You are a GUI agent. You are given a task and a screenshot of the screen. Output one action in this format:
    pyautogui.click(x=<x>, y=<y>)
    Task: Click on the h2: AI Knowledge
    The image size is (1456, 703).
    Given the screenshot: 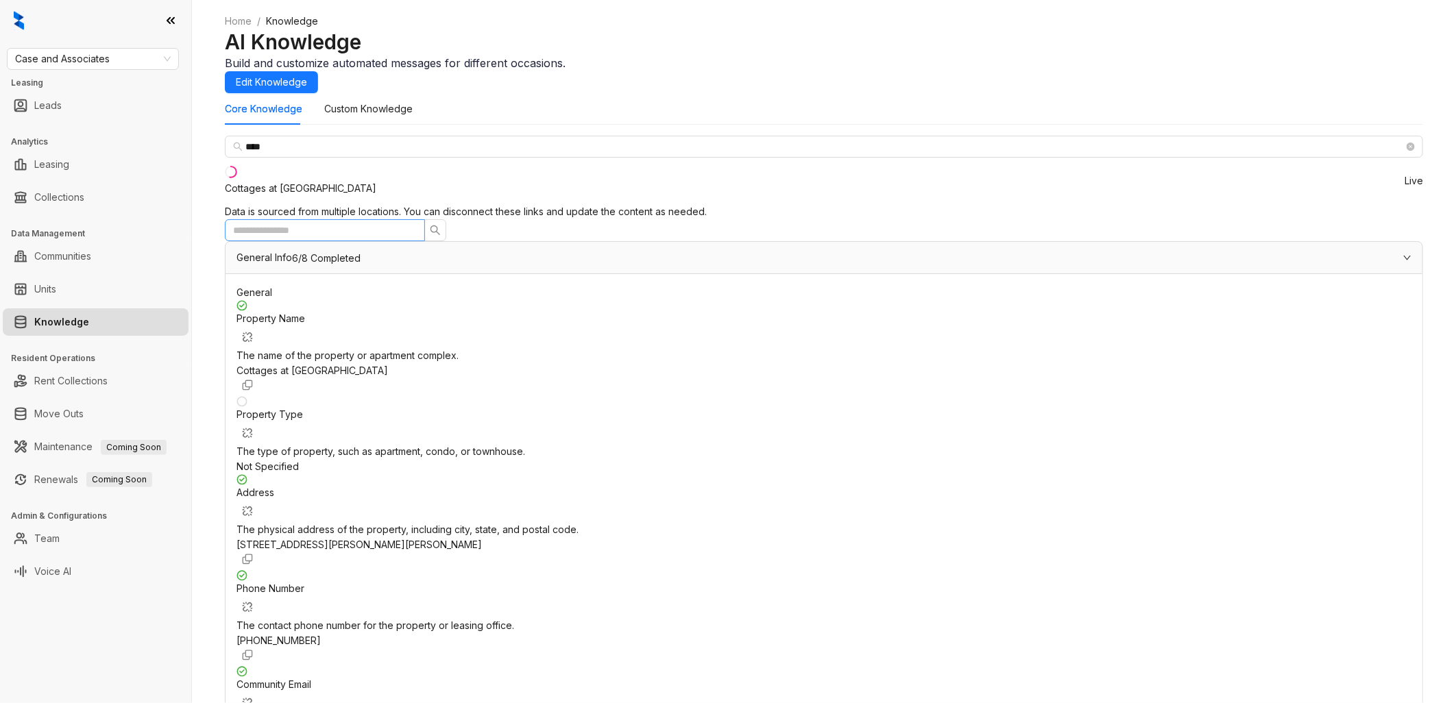 What is the action you would take?
    pyautogui.click(x=824, y=42)
    